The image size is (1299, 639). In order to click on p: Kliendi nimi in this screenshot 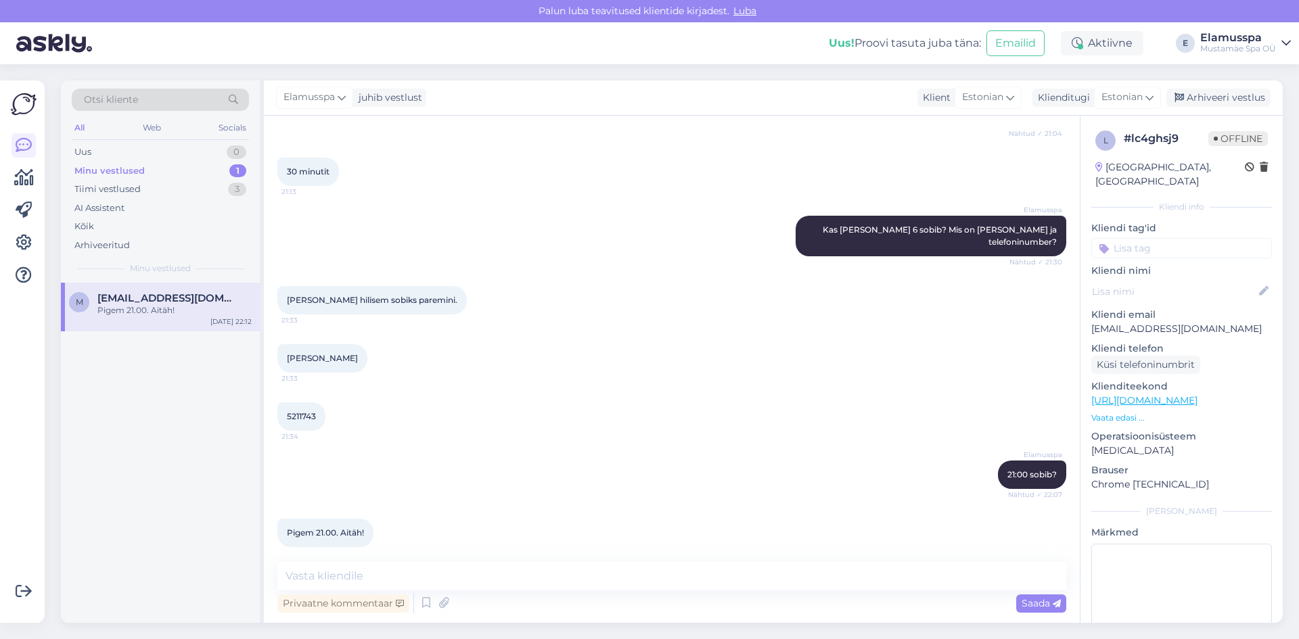, I will do `click(1181, 271)`.